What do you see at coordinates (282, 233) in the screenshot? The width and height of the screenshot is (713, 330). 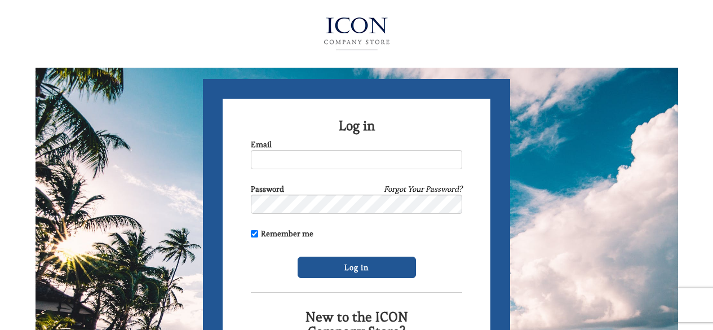 I see `label: Remember me` at bounding box center [282, 233].